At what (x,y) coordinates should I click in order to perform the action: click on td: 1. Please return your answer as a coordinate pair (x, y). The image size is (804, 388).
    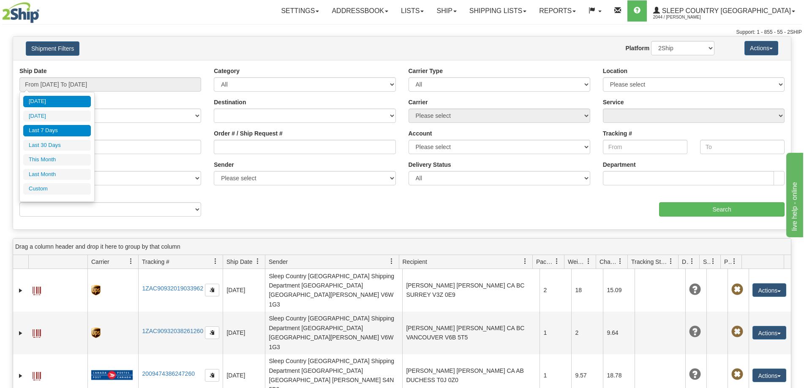
    Looking at the image, I should click on (555, 333).